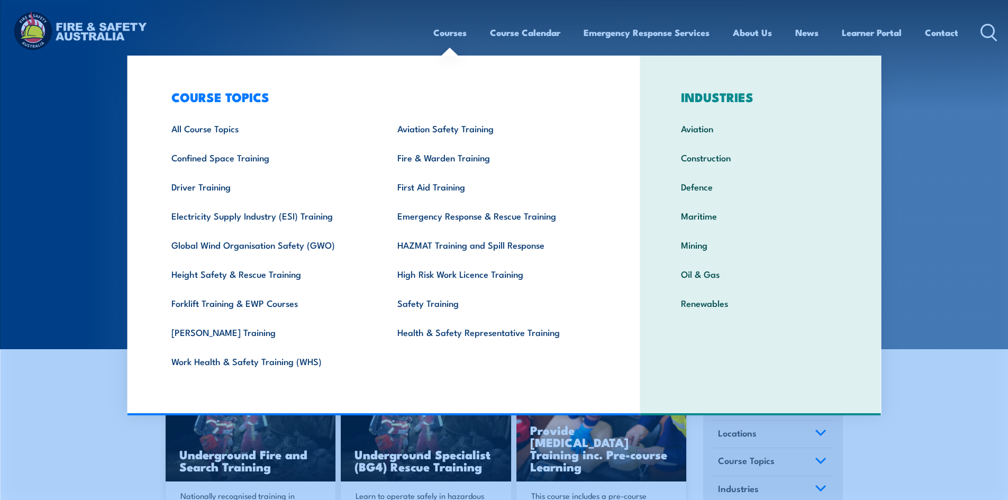 Image resolution: width=1008 pixels, height=500 pixels. What do you see at coordinates (381, 97) in the screenshot?
I see `h3: COURSE TOPICS` at bounding box center [381, 97].